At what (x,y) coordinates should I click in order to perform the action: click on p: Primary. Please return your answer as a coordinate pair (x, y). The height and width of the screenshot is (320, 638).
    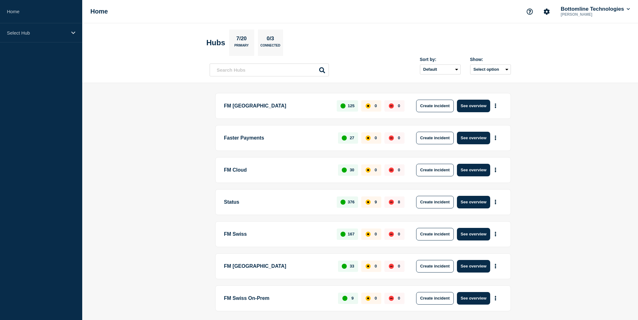
    Looking at the image, I should click on (242, 47).